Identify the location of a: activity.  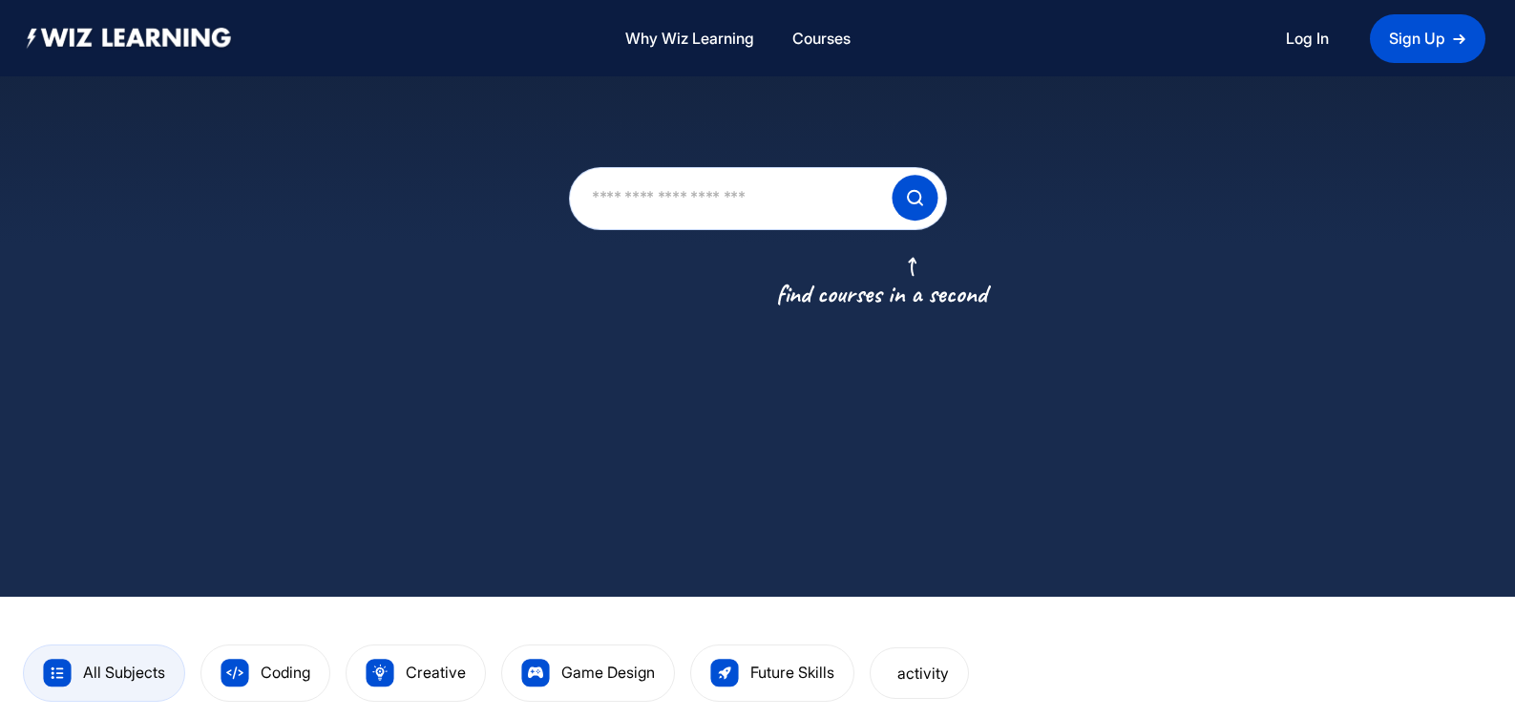
(919, 673).